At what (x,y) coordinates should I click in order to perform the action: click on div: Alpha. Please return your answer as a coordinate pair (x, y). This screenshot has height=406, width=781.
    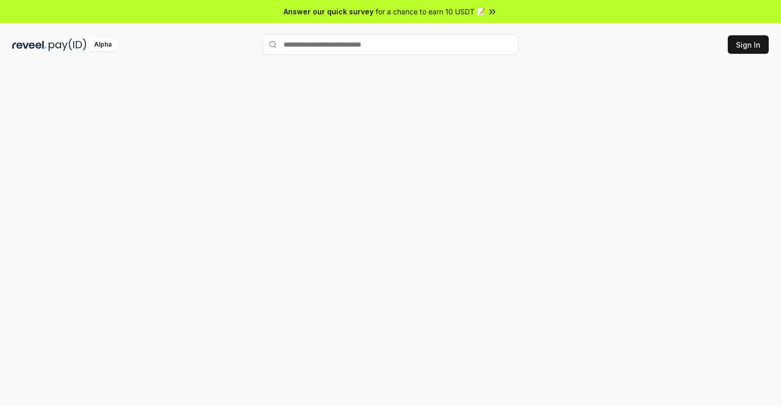
    Looking at the image, I should click on (103, 45).